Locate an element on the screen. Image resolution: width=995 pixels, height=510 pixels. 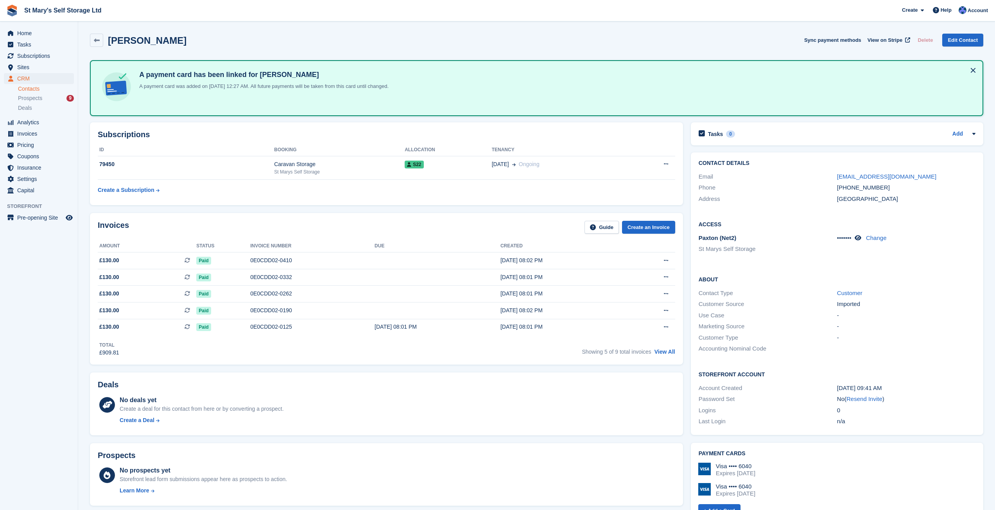
div: Contact Type is located at coordinates (768, 293).